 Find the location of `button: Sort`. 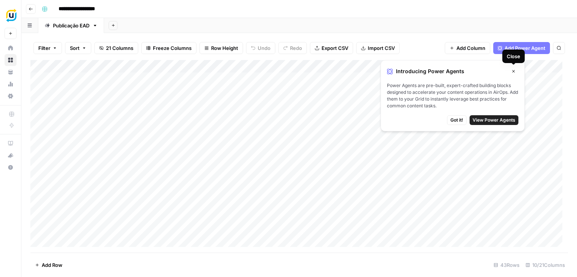

button: Sort is located at coordinates (78, 48).